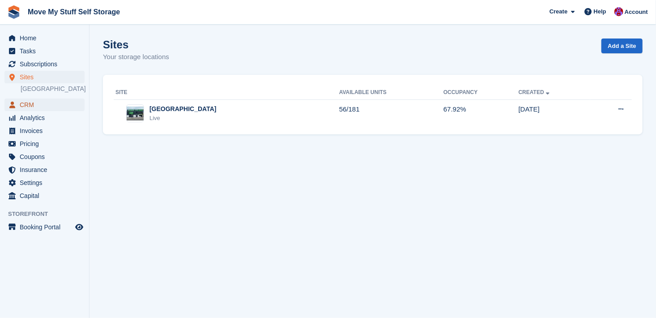 The height and width of the screenshot is (318, 656). What do you see at coordinates (47, 118) in the screenshot?
I see `span: Analytics` at bounding box center [47, 118].